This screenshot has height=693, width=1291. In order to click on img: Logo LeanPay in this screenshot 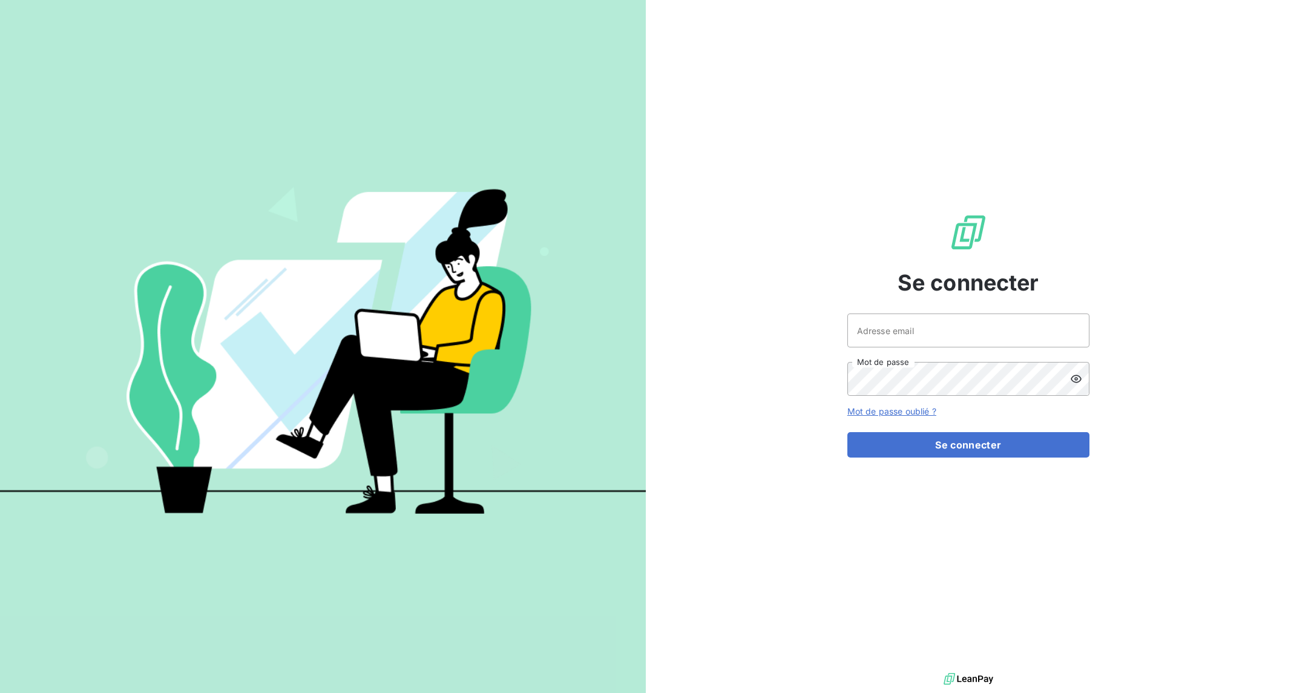, I will do `click(969, 232)`.